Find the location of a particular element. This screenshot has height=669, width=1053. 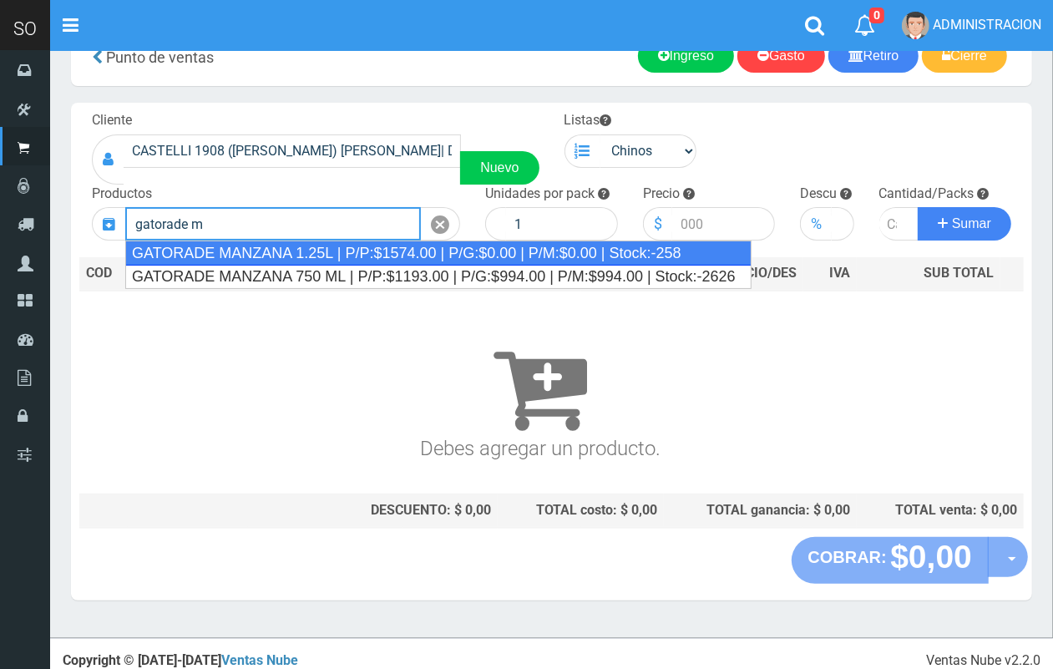

input: Introduzca el nombre del producto is located at coordinates (273, 224).